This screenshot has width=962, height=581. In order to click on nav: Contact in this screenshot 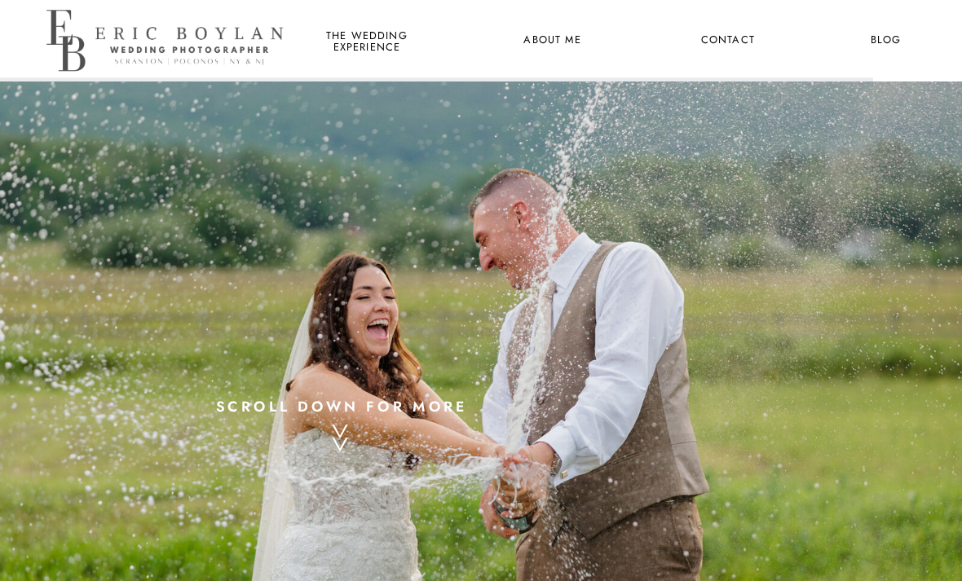, I will do `click(727, 41)`.